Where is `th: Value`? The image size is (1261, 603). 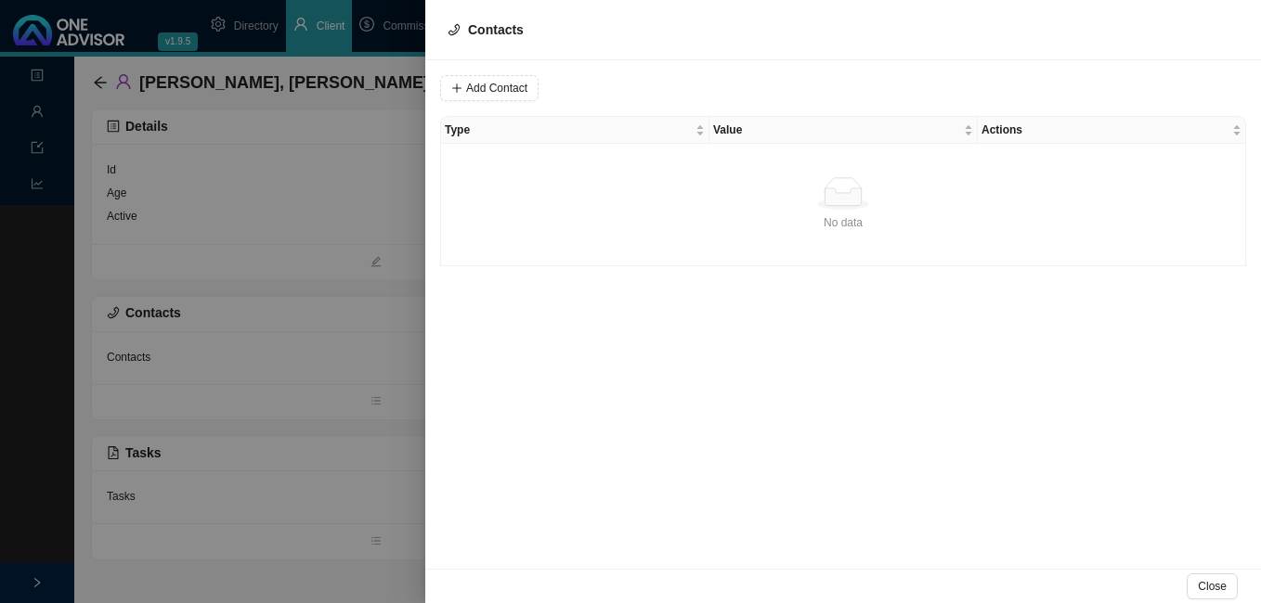
th: Value is located at coordinates (843, 130).